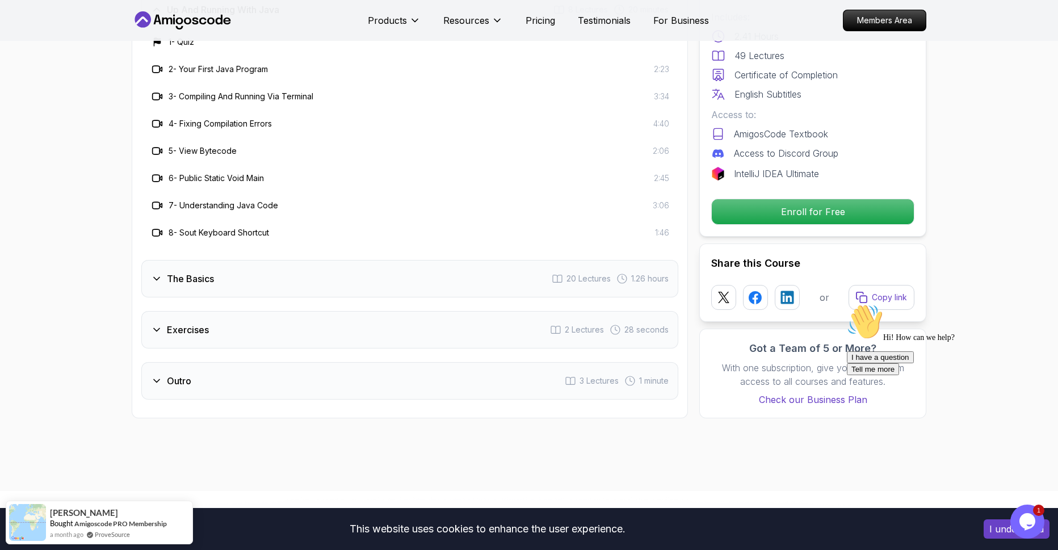 The width and height of the screenshot is (1058, 550). Describe the element at coordinates (599, 381) in the screenshot. I see `span: 3 Lectures` at that location.